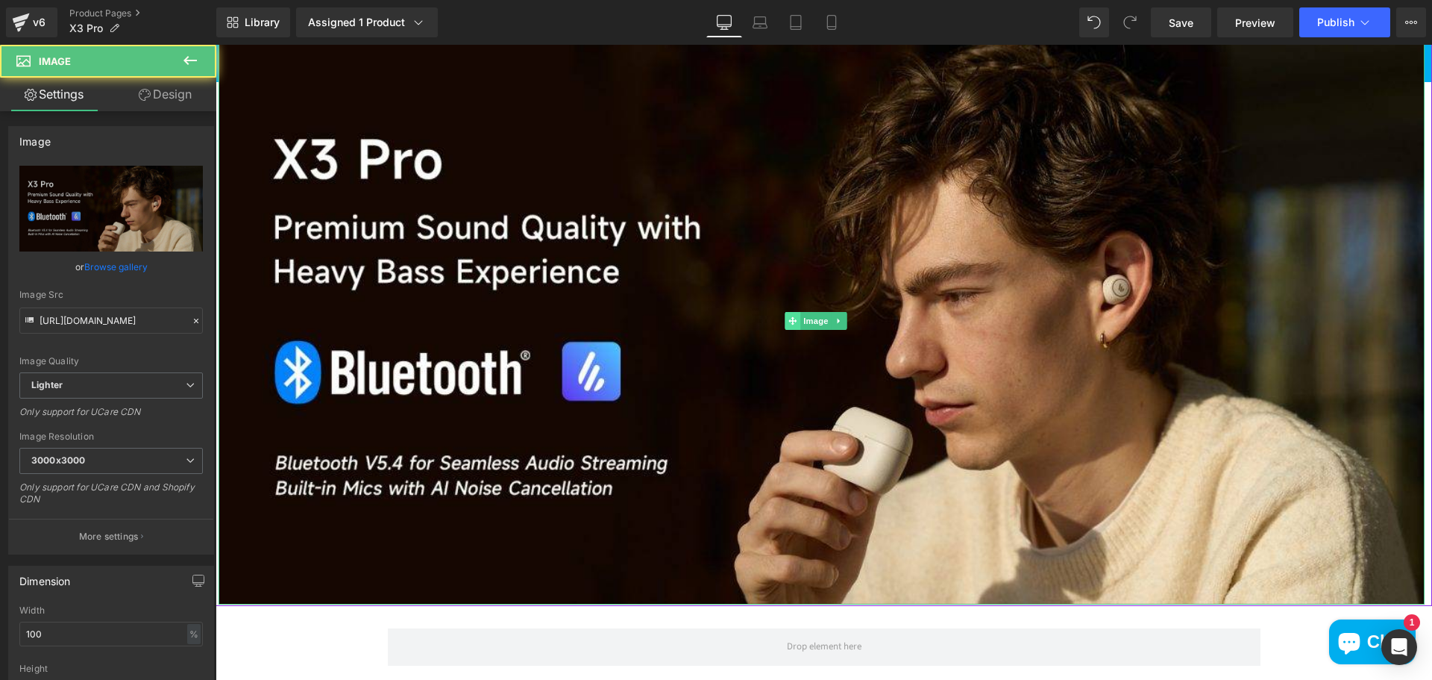  Describe the element at coordinates (111, 320) in the screenshot. I see `input: Link` at that location.